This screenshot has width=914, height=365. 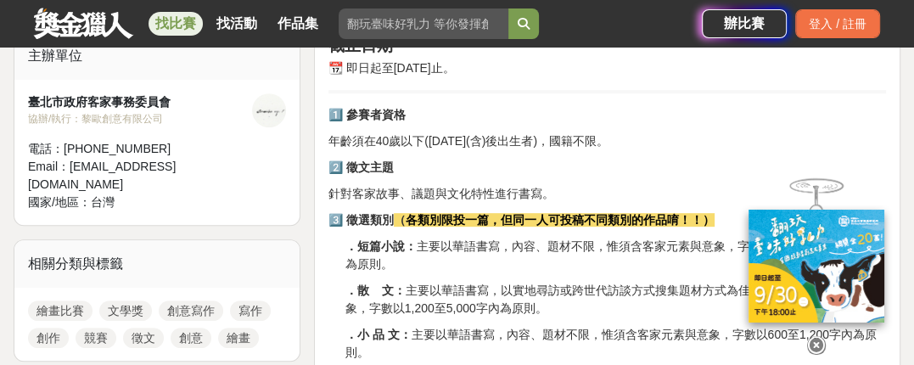 What do you see at coordinates (361, 167) in the screenshot?
I see `strong: 2️⃣ 徵文主題` at bounding box center [361, 167].